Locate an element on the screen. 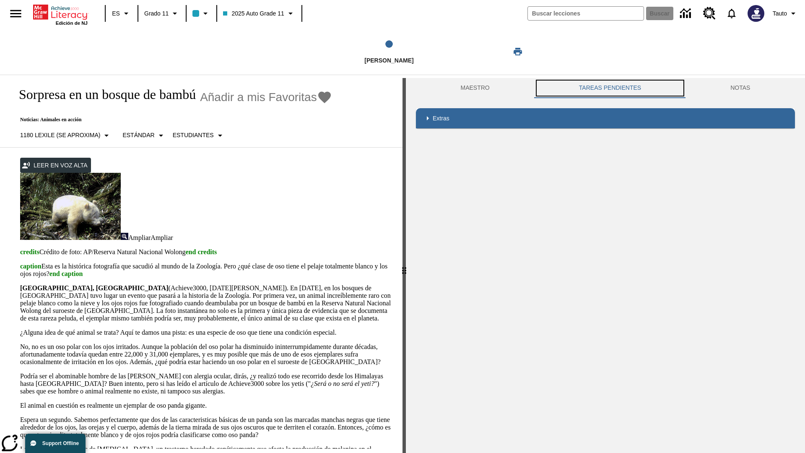  img: Ampliar is located at coordinates (125, 236).